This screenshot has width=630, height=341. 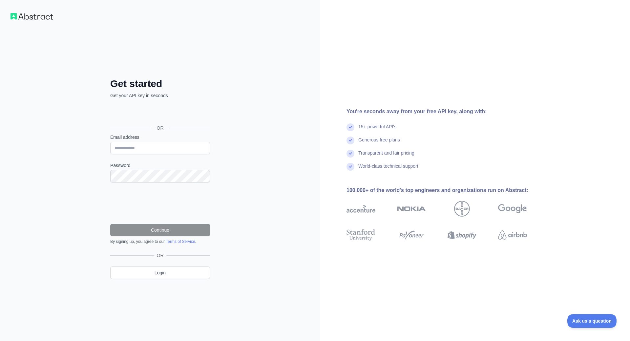 What do you see at coordinates (448, 190) in the screenshot?
I see `div: 100,000+ of the world's top engineers and organizations run on Abstract:` at bounding box center [448, 190].